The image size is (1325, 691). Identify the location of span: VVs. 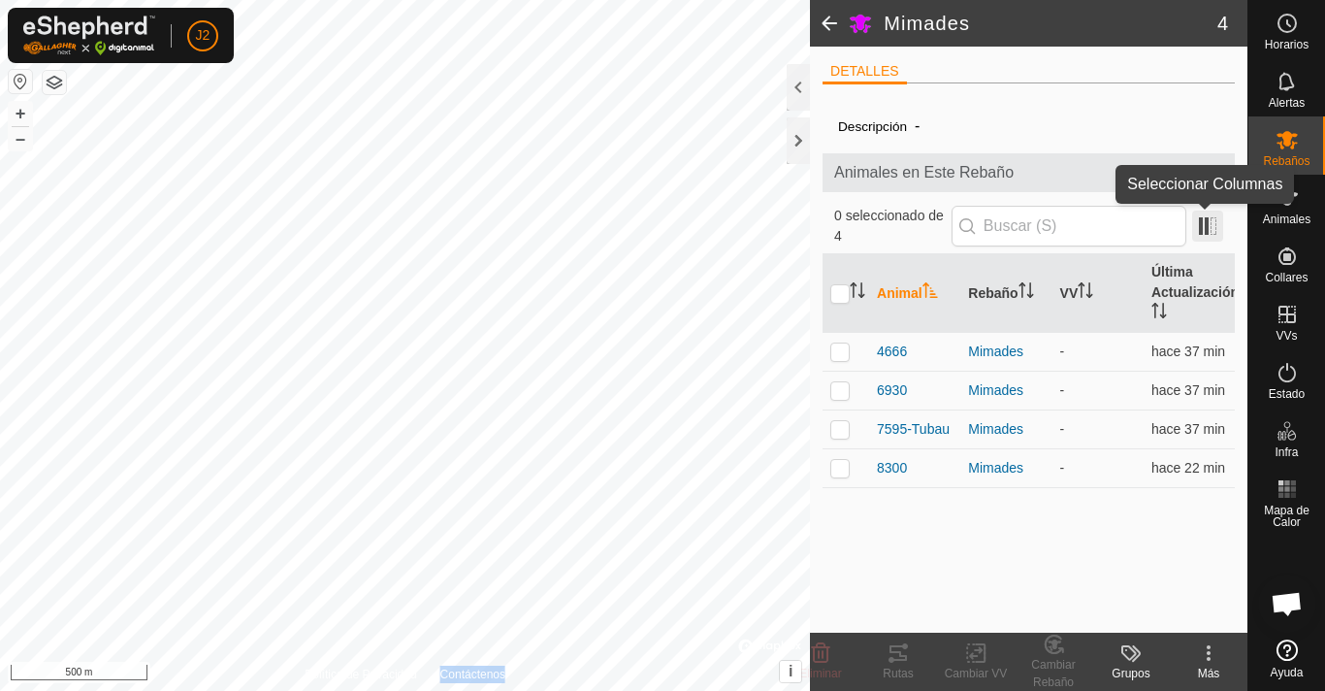
(1286, 336).